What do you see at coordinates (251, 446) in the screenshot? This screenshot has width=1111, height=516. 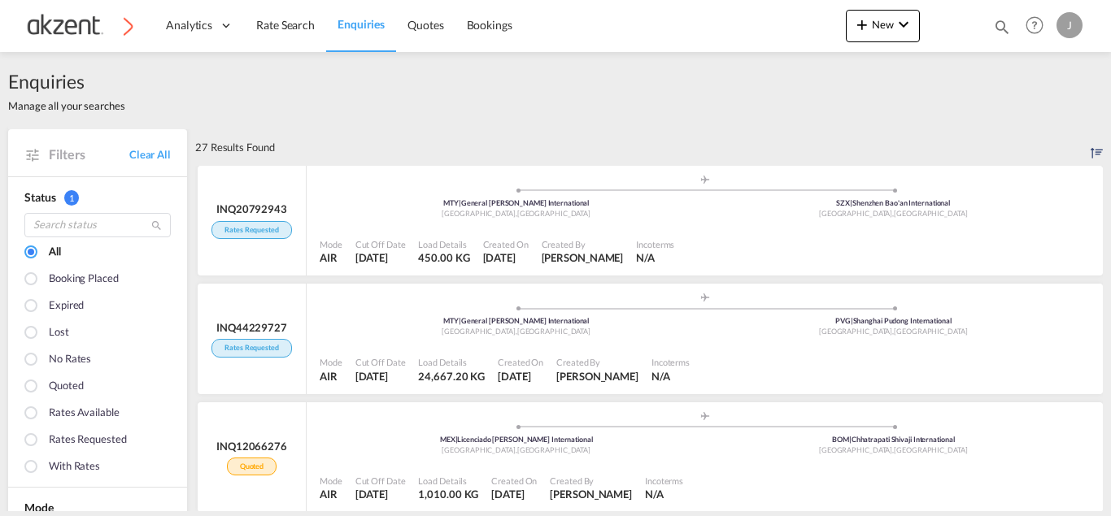 I see `div: INQ12066276` at bounding box center [251, 446].